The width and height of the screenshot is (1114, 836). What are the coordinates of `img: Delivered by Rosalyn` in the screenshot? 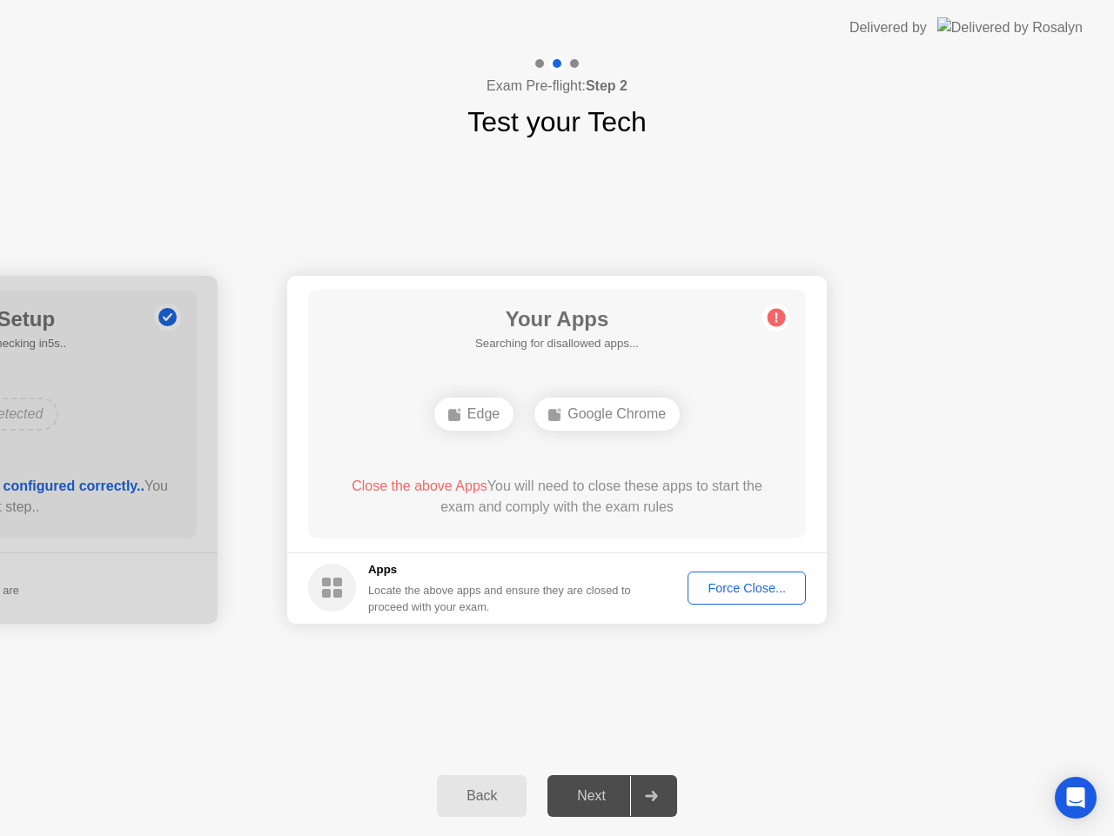 It's located at (1009, 27).